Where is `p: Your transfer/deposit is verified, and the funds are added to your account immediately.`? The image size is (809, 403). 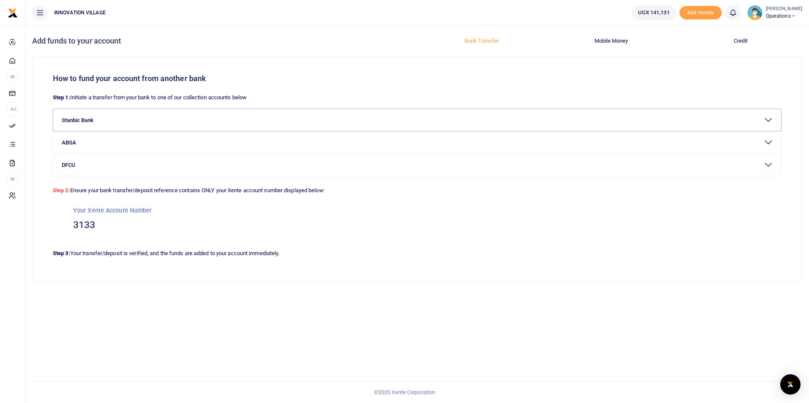 p: Your transfer/deposit is verified, and the funds are added to your account immediately. is located at coordinates (417, 254).